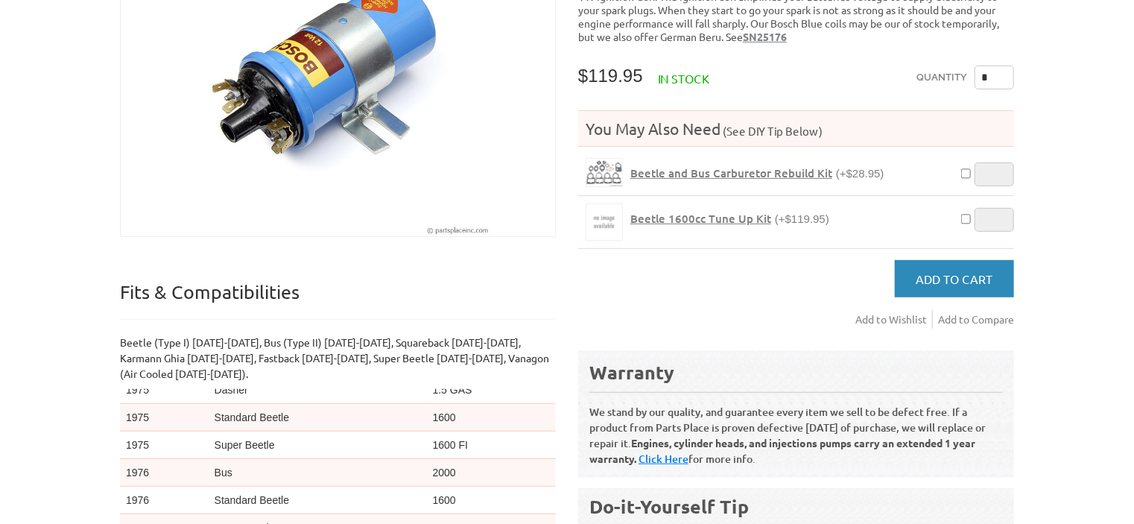 The height and width of the screenshot is (524, 1134). Describe the element at coordinates (764, 37) in the screenshot. I see `a: SN25176` at that location.